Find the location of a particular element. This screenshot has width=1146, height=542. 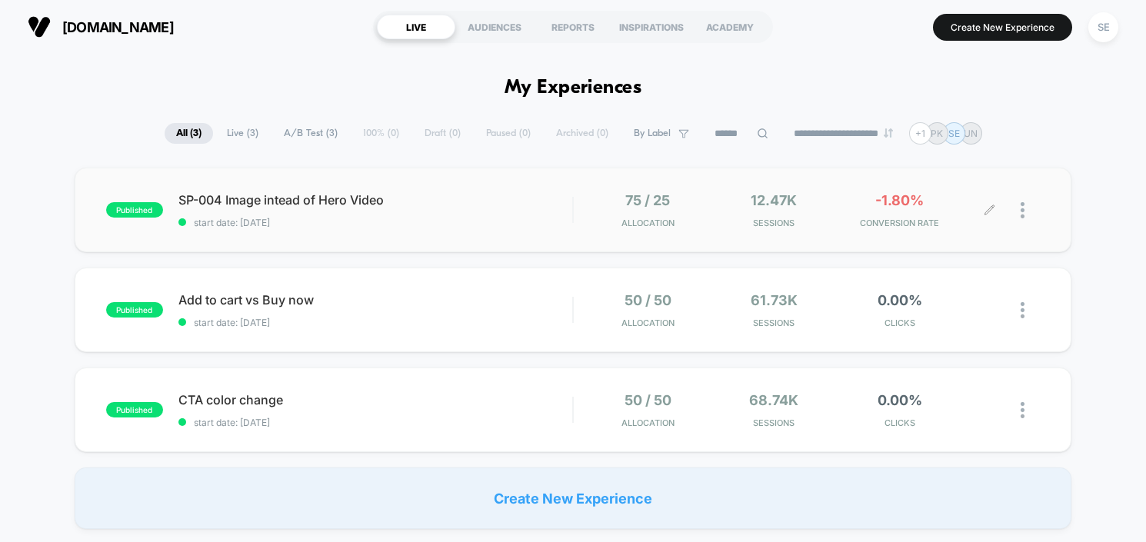

div: Create New Experience is located at coordinates (573, 498).